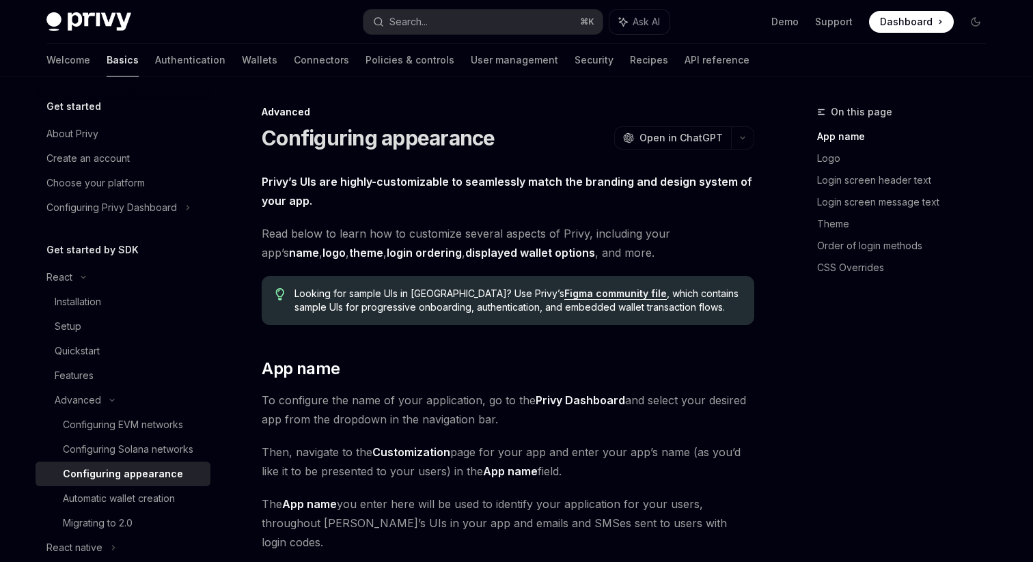  What do you see at coordinates (123, 474) in the screenshot?
I see `a: Configuring appearance` at bounding box center [123, 474].